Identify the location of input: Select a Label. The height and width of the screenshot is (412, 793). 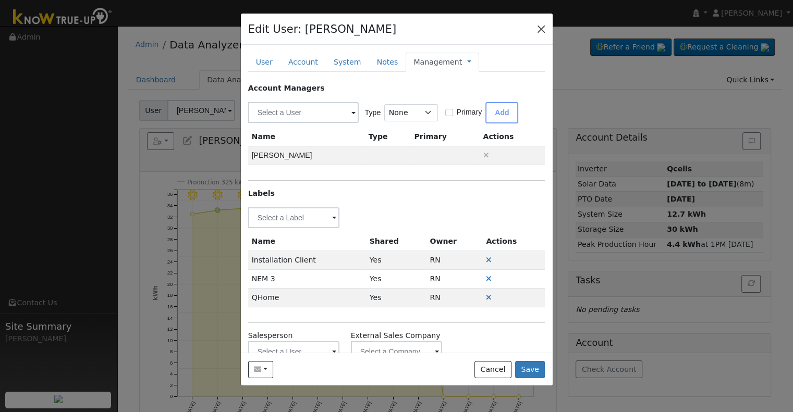
(294, 218).